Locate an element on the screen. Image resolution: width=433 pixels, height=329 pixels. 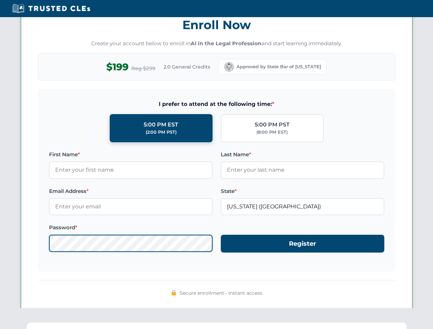
span: 2.0 General Credits is located at coordinates (187, 67).